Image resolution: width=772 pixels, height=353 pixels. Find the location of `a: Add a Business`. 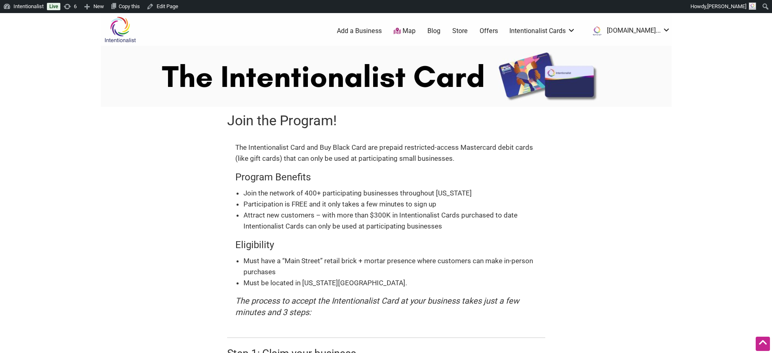

a: Add a Business is located at coordinates (359, 31).